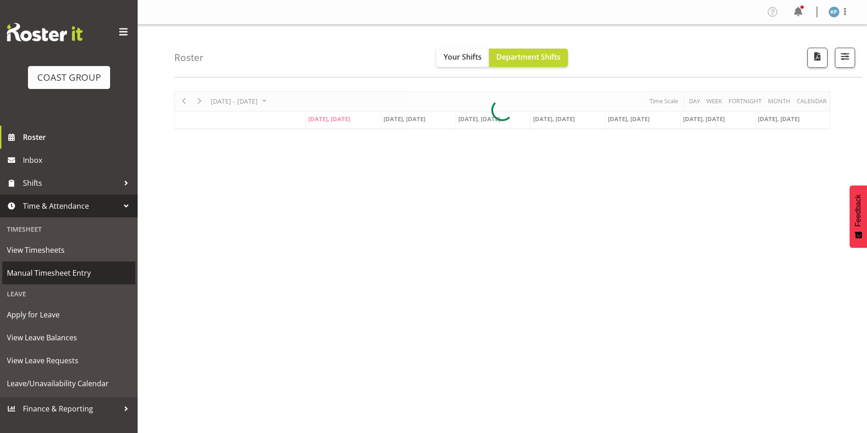 Image resolution: width=867 pixels, height=433 pixels. Describe the element at coordinates (69, 273) in the screenshot. I see `span: Manual Timesheet Entry` at that location.